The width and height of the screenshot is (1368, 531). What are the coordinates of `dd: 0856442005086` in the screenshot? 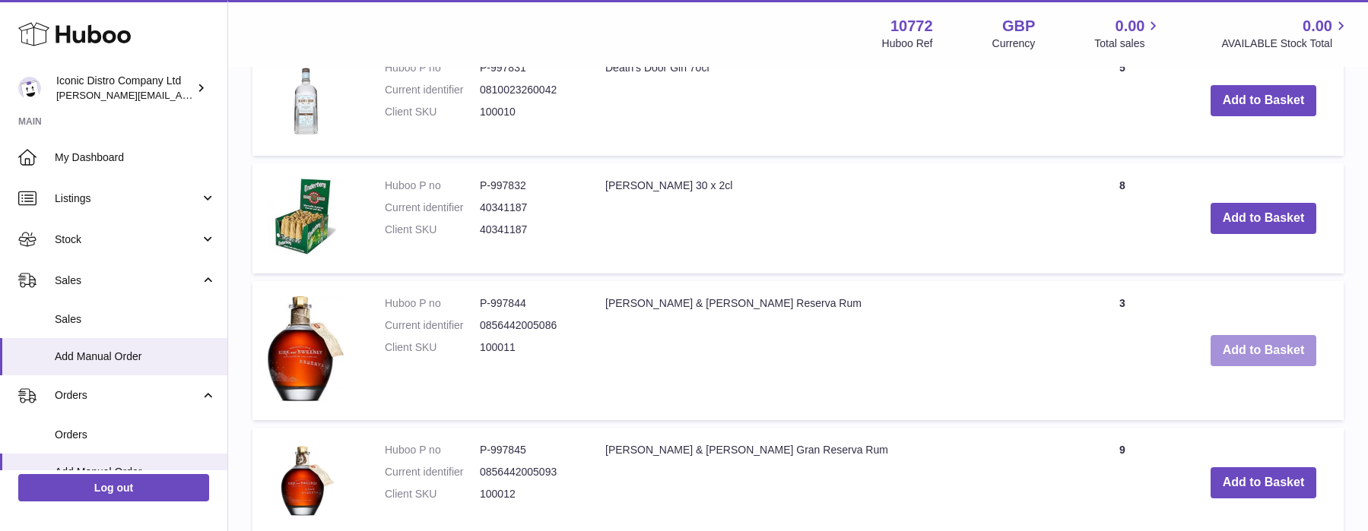 It's located at (527, 325).